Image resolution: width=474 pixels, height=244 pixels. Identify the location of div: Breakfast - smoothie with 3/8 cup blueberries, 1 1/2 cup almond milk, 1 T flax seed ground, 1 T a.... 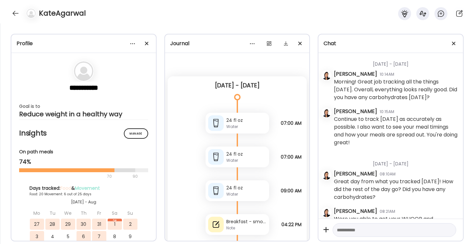
(247, 221).